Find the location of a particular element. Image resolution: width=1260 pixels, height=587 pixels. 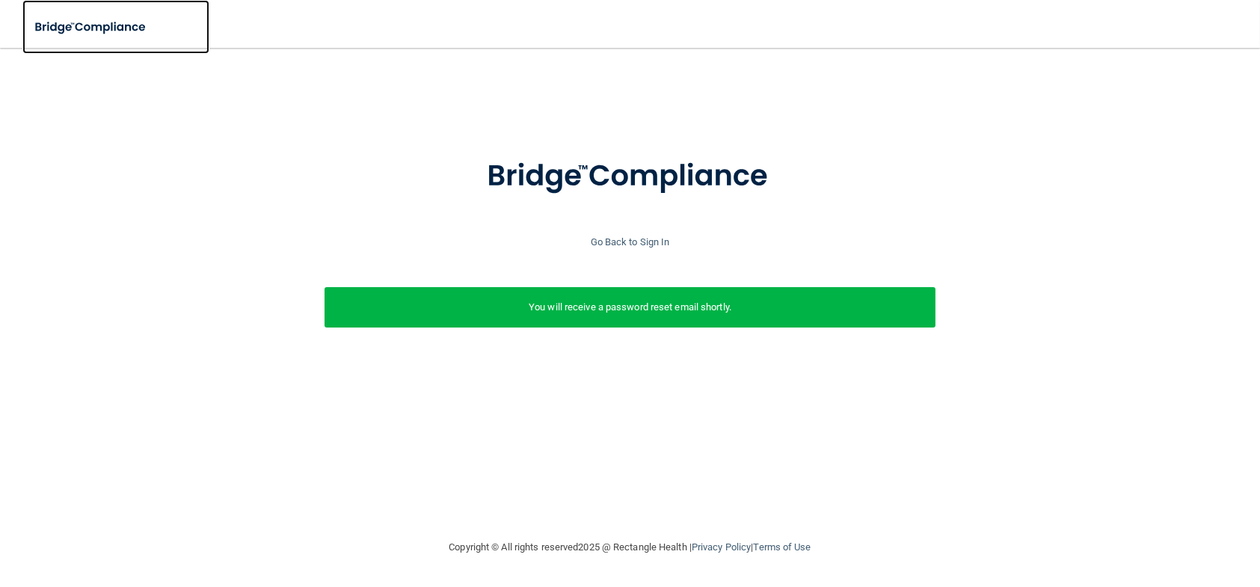

a: Privacy Policy is located at coordinates (721, 547).